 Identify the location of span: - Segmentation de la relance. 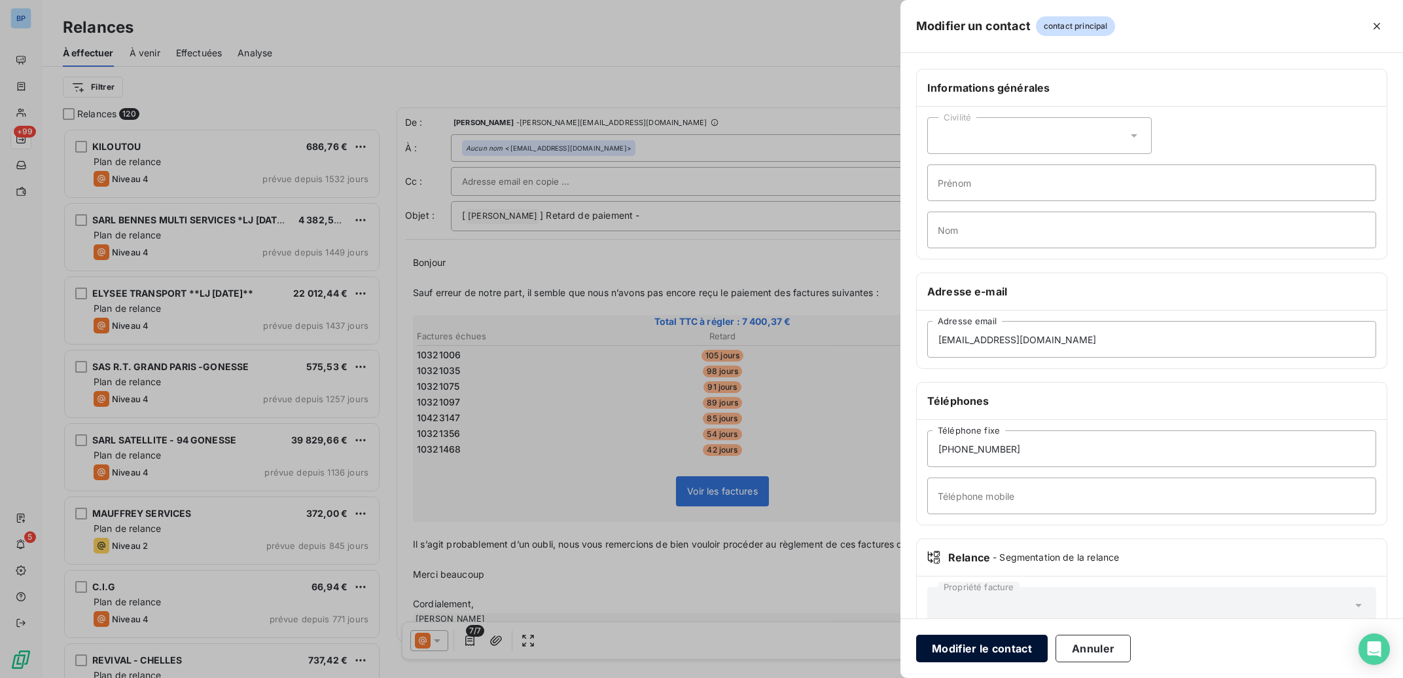
(1056, 557).